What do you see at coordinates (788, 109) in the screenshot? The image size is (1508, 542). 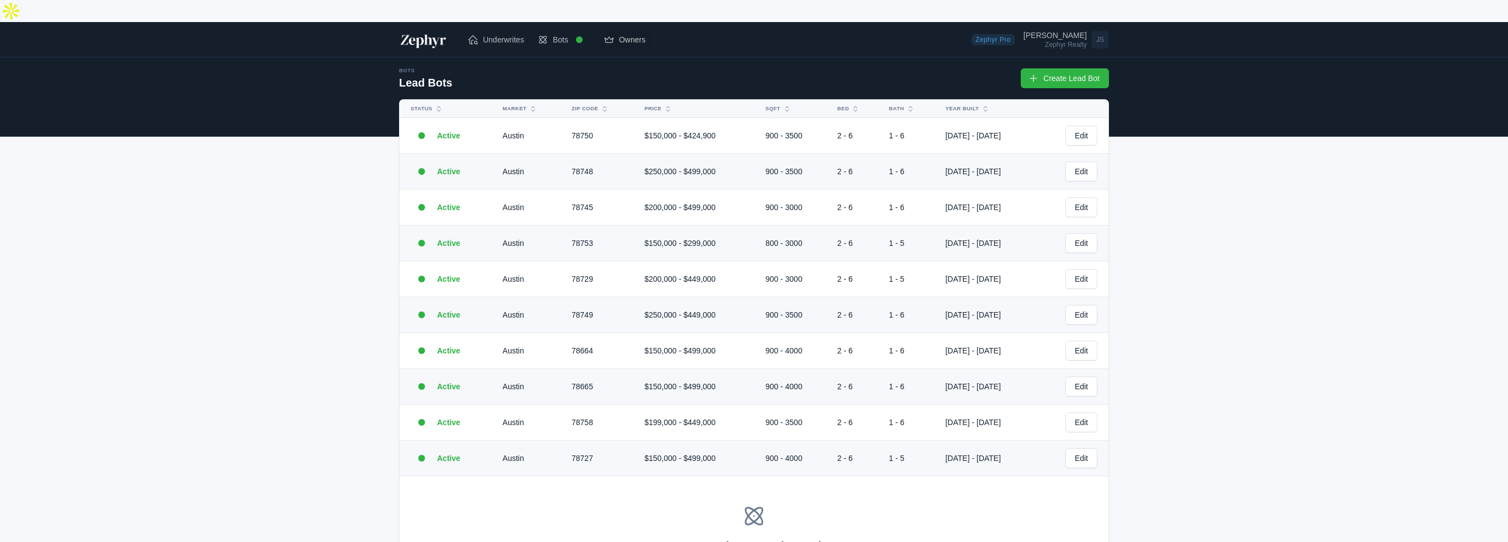 I see `button: SQFT` at bounding box center [788, 109].